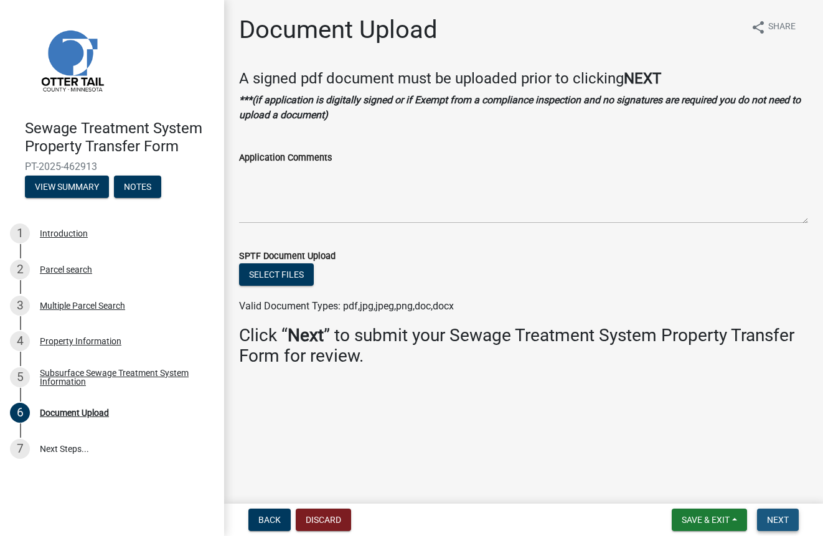 The image size is (823, 536). Describe the element at coordinates (306, 335) in the screenshot. I see `strong: Next` at that location.